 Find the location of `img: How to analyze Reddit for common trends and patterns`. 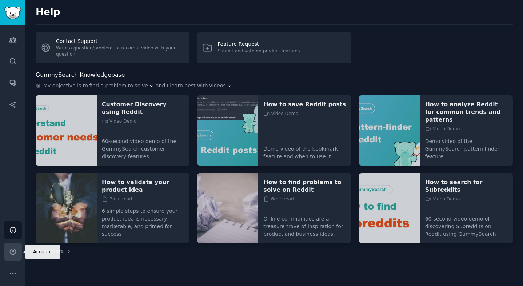

img: How to analyze Reddit for common trends and patterns is located at coordinates (390, 130).